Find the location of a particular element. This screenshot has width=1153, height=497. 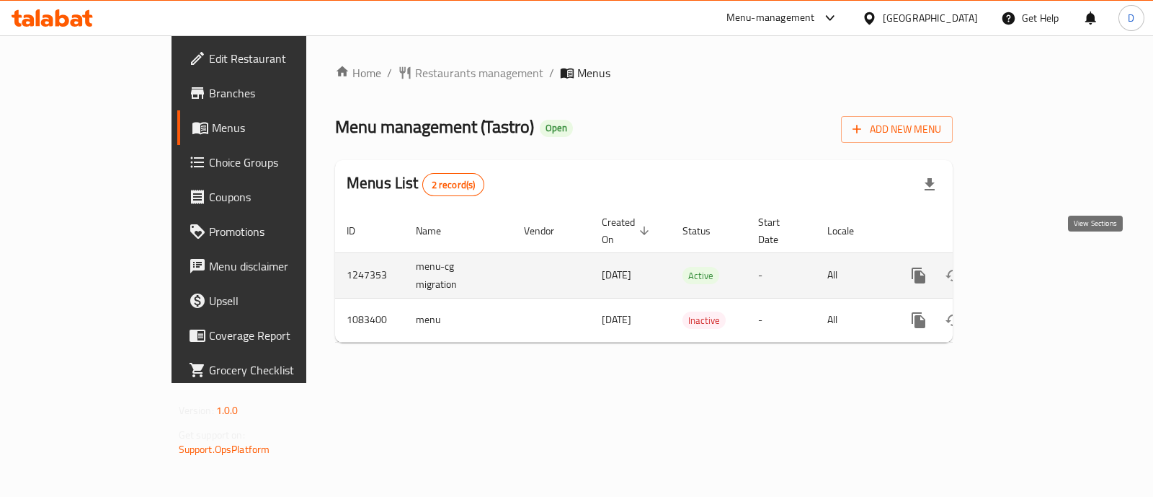

span: Branches is located at coordinates (280, 93).